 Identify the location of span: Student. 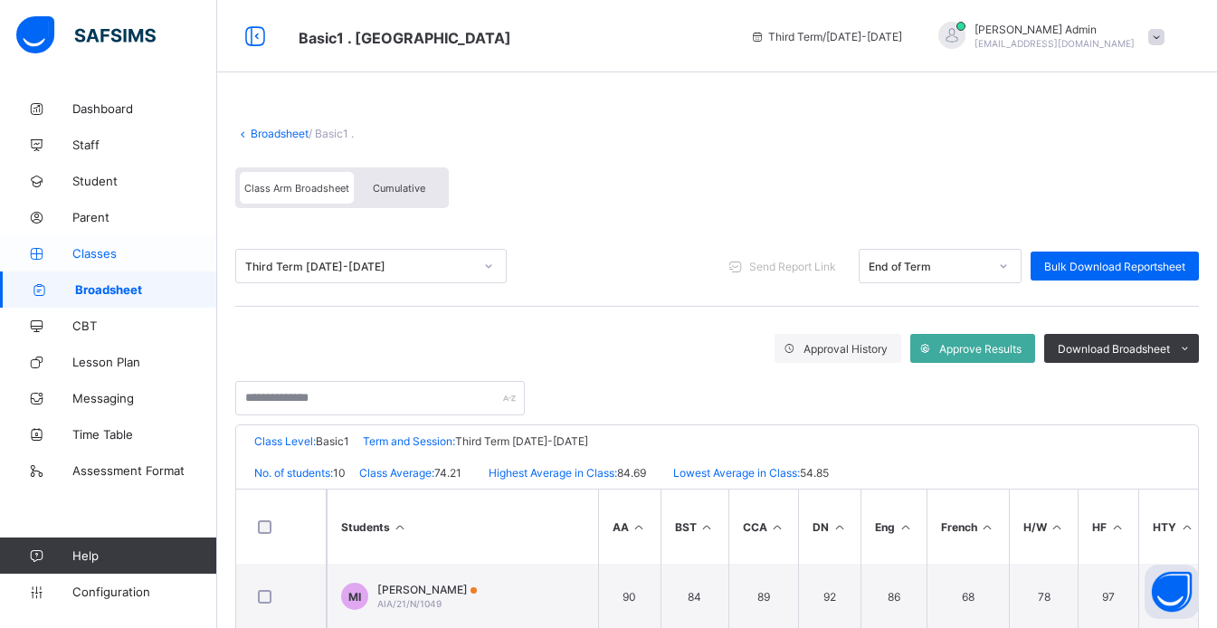
(145, 181).